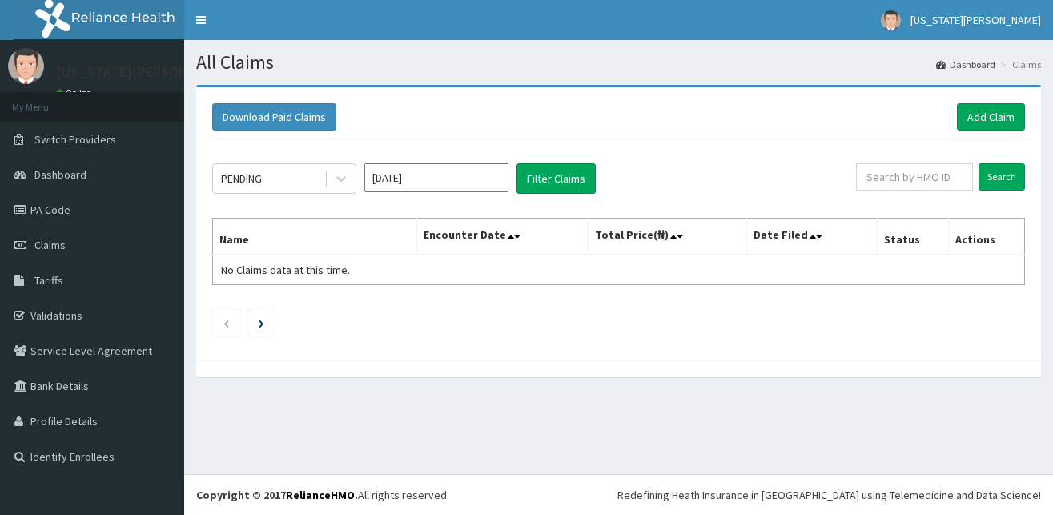 This screenshot has width=1053, height=515. I want to click on button: Download Paid Claims, so click(274, 117).